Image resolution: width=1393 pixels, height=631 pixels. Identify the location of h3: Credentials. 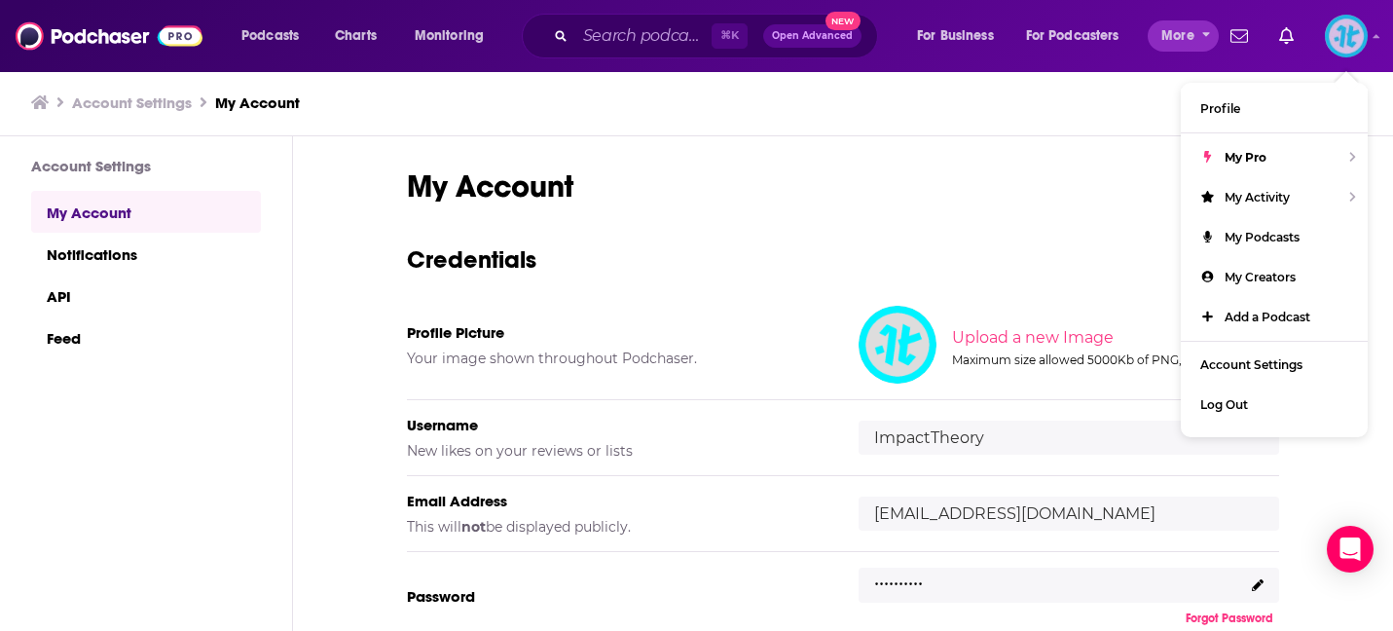
(843, 259).